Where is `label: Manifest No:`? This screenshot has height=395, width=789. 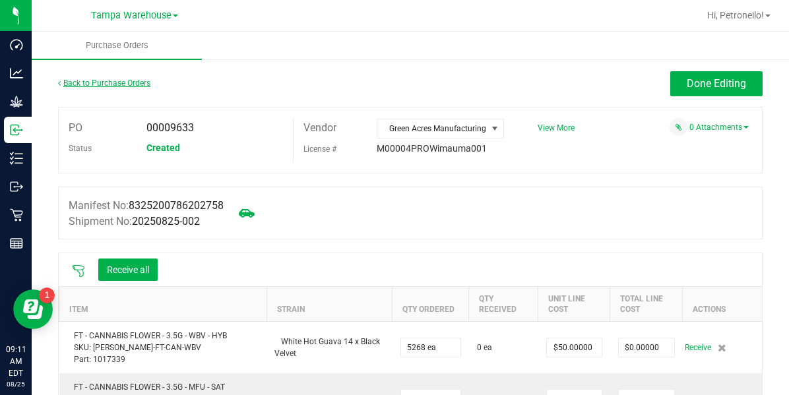
label: Manifest No: is located at coordinates (146, 206).